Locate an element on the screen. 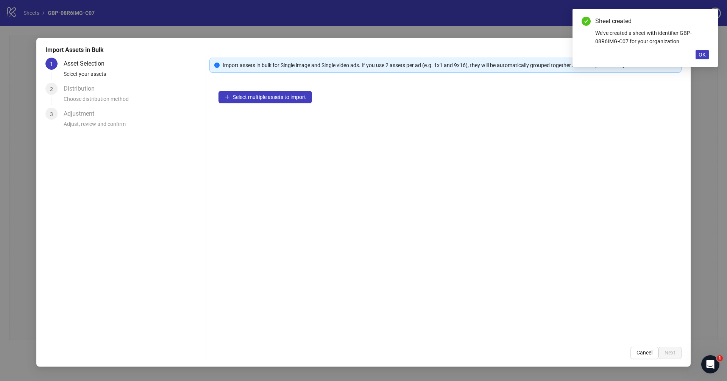  div: Select your assets is located at coordinates (133, 76).